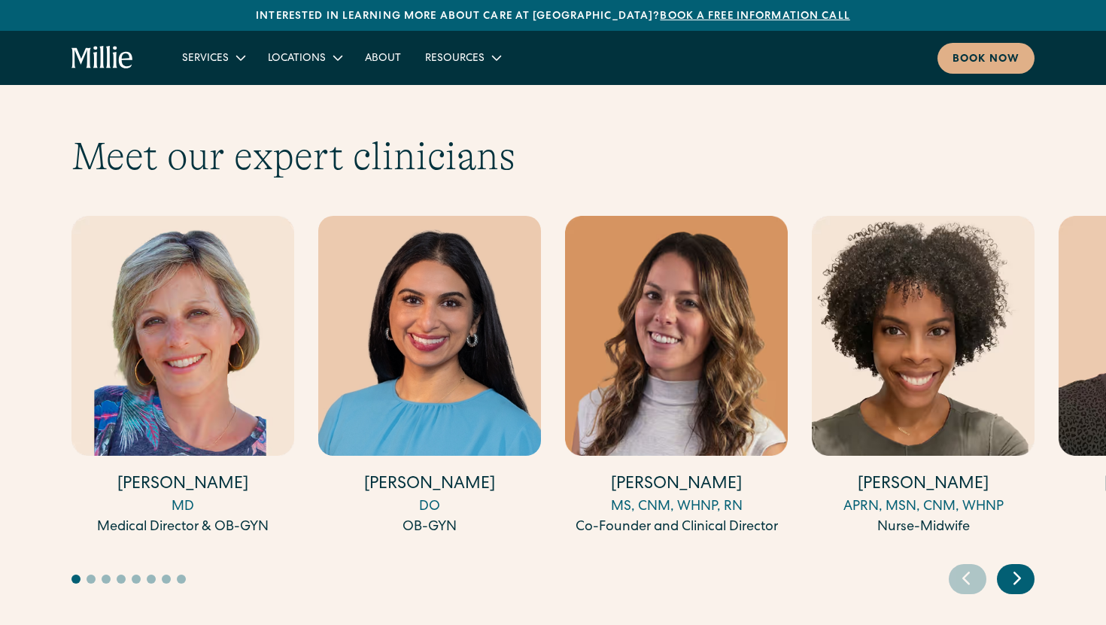  I want to click on div: DO, so click(430, 507).